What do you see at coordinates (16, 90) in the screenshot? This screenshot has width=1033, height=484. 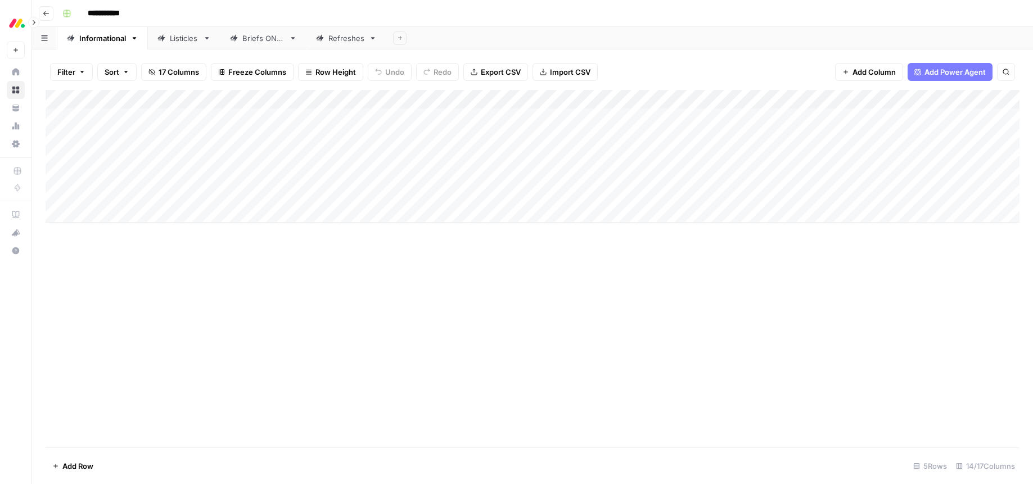 I see `a: Browse` at bounding box center [16, 90].